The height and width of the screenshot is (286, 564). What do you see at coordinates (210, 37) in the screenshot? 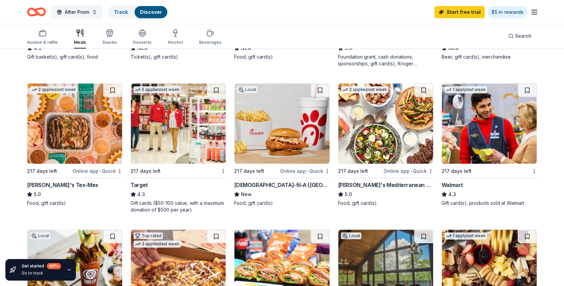
I see `button: Beverages` at bounding box center [210, 37].